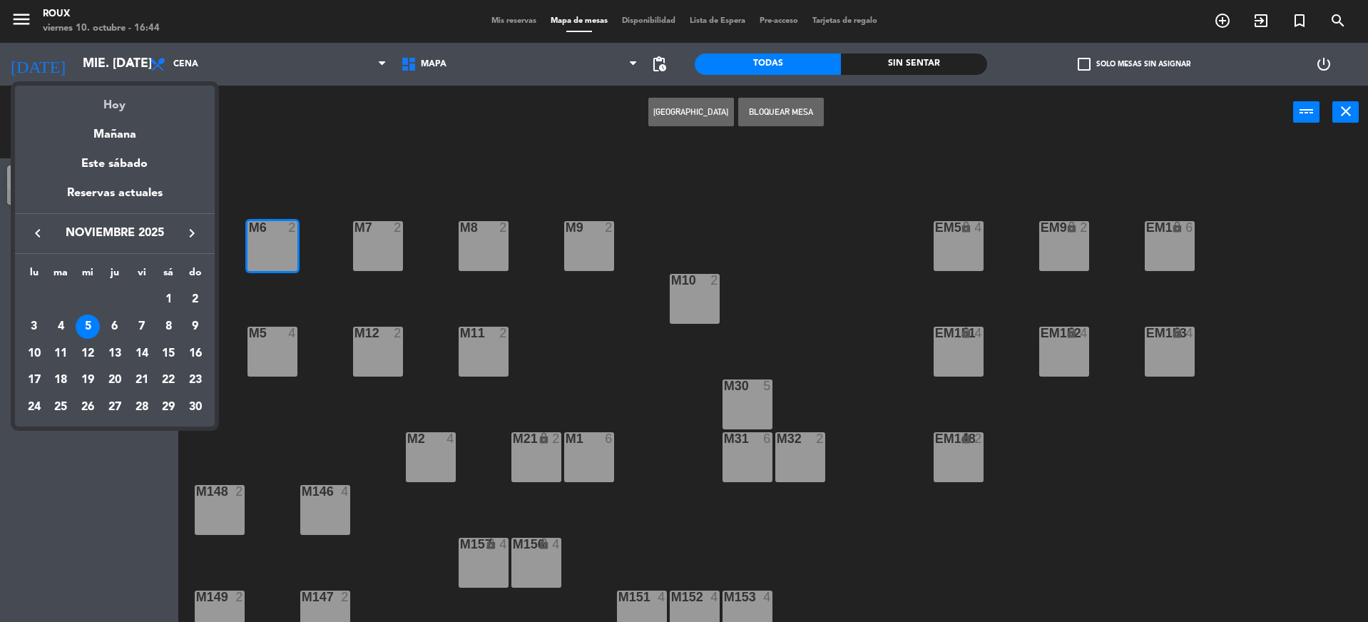 This screenshot has width=1368, height=622. What do you see at coordinates (34, 380) in the screenshot?
I see `div: 17` at bounding box center [34, 380].